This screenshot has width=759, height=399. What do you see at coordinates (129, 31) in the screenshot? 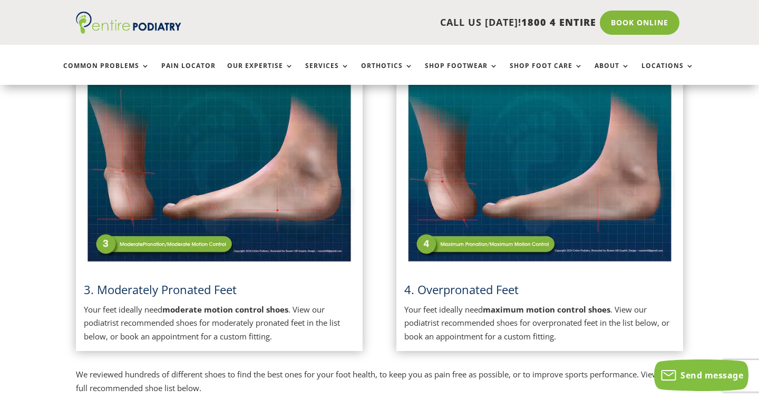
I see `a: Entire Podiatry` at bounding box center [129, 31].